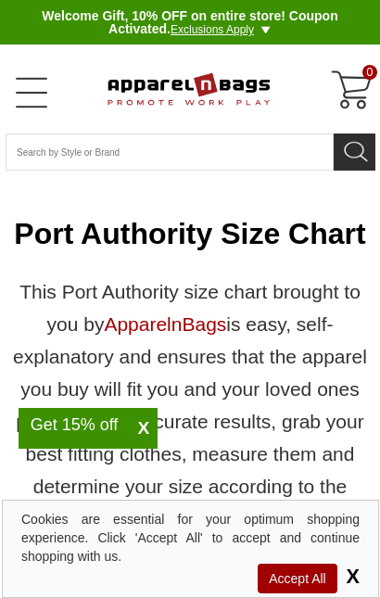 The image size is (380, 598). What do you see at coordinates (74, 425) in the screenshot?
I see `div: Get 15% off` at bounding box center [74, 425].